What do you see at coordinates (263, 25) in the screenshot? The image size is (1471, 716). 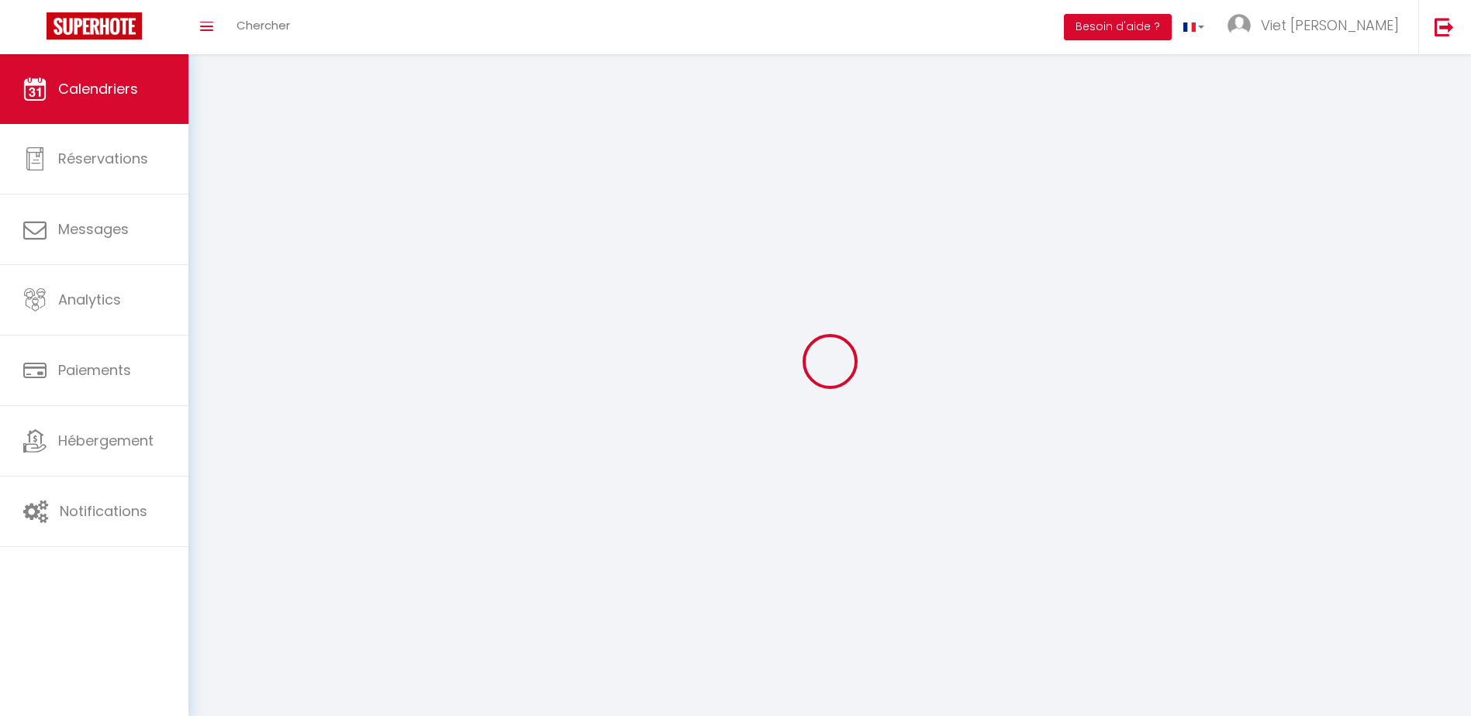 I see `span: Chercher` at bounding box center [263, 25].